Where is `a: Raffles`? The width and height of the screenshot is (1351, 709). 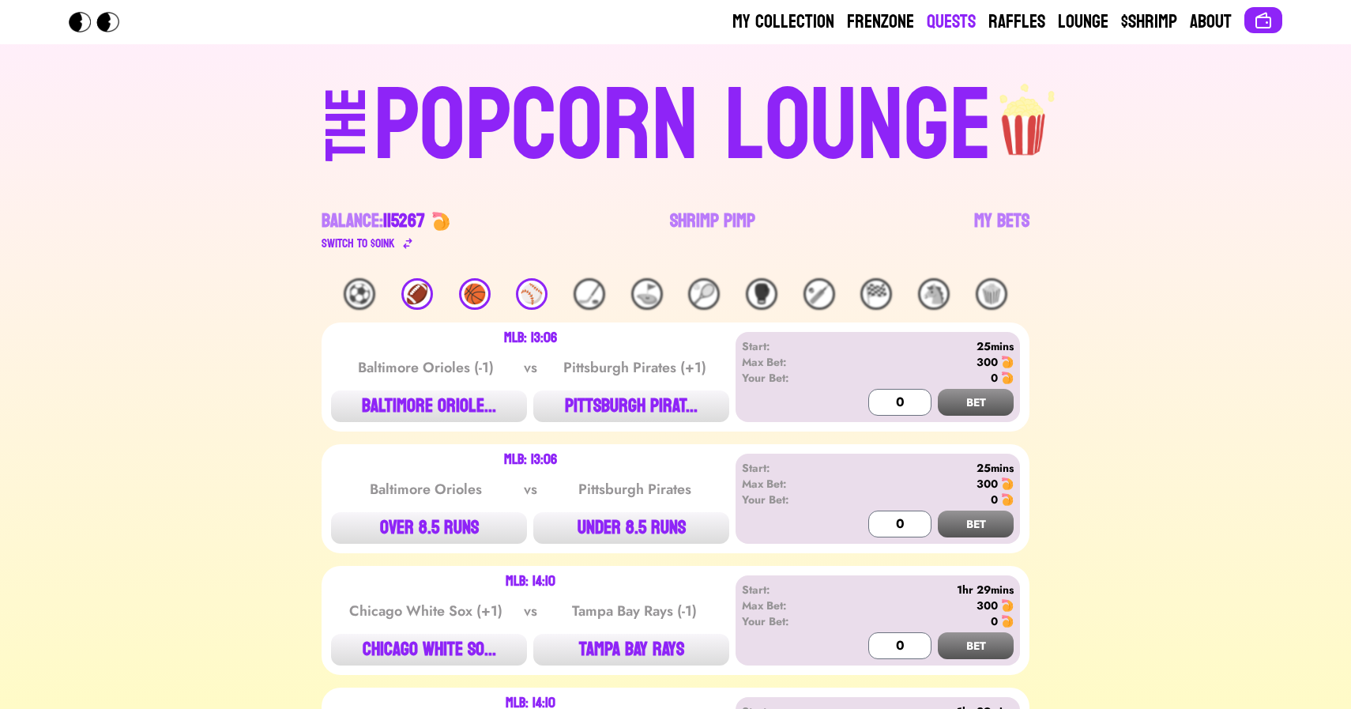 a: Raffles is located at coordinates (1017, 22).